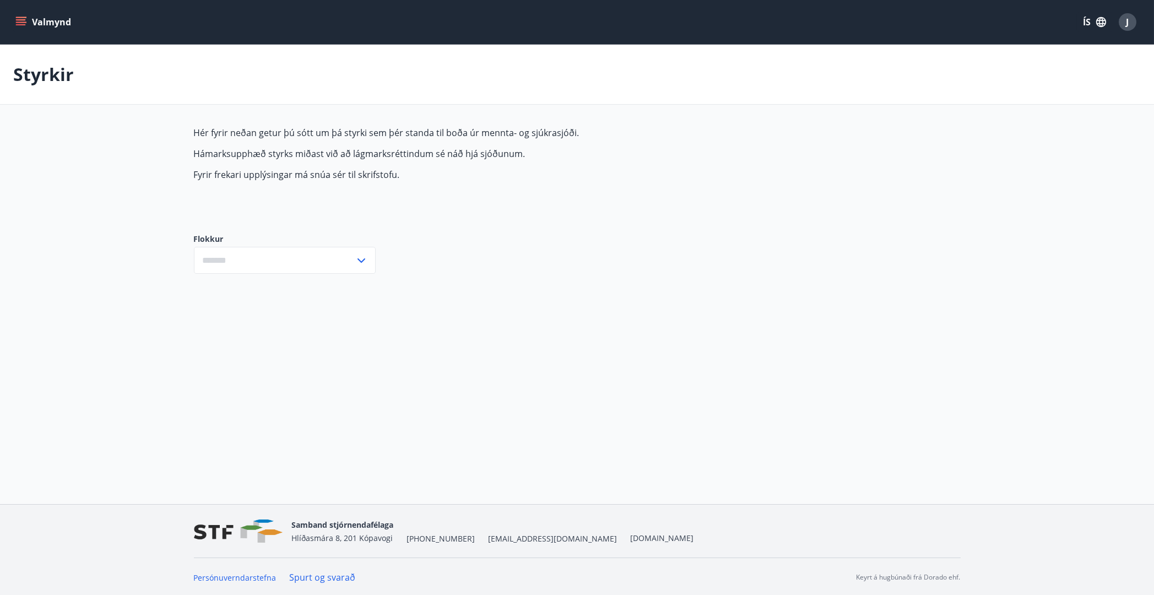  What do you see at coordinates (454, 154) in the screenshot?
I see `p: Hámarksupphæð styrks miðast við að lágmarksréttindum sé náð hjá sjóðunum.` at bounding box center [454, 154].